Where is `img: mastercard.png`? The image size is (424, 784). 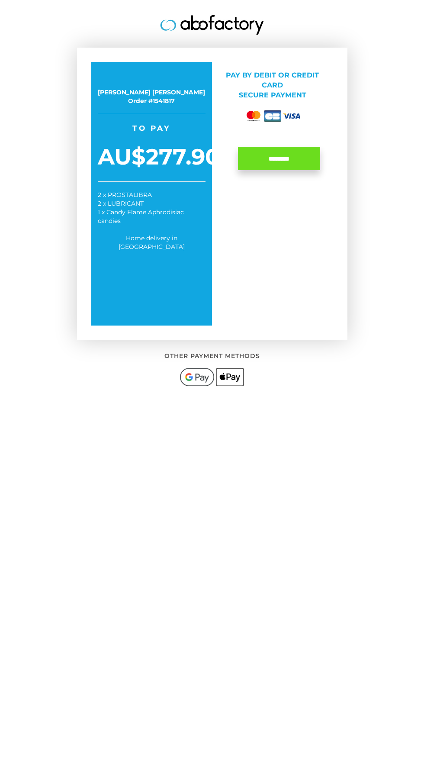
img: mastercard.png is located at coordinates (254, 116).